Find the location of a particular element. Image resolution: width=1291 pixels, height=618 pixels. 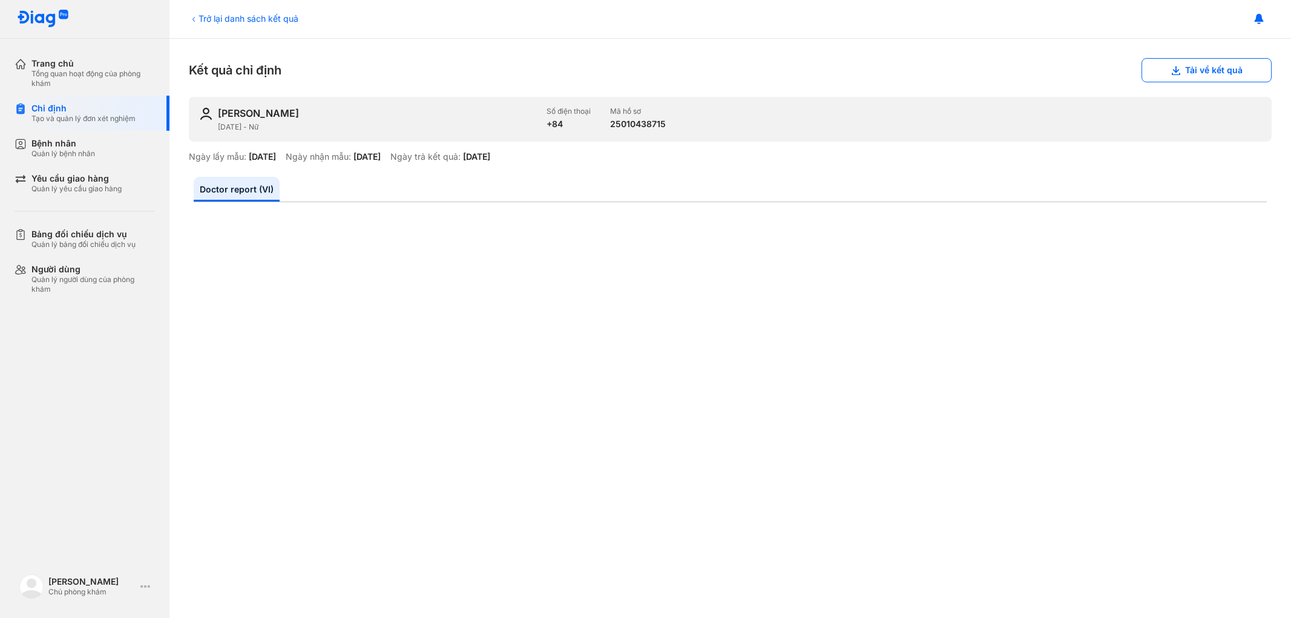

div: 25010438715 is located at coordinates (638, 124).